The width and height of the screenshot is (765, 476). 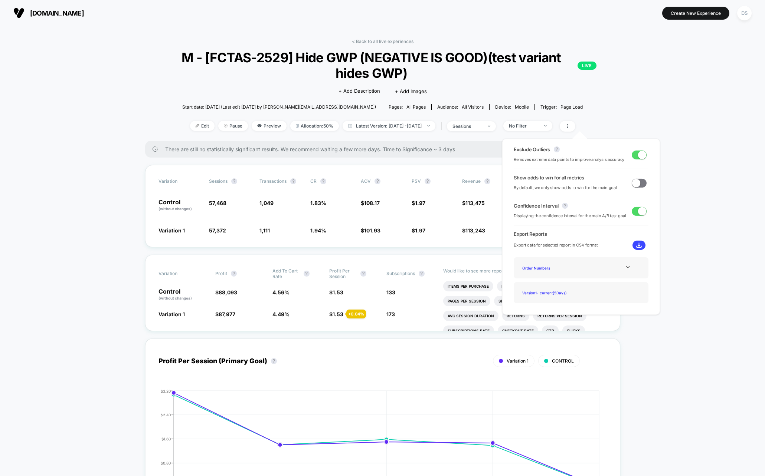 I want to click on span: PSV, so click(x=416, y=181).